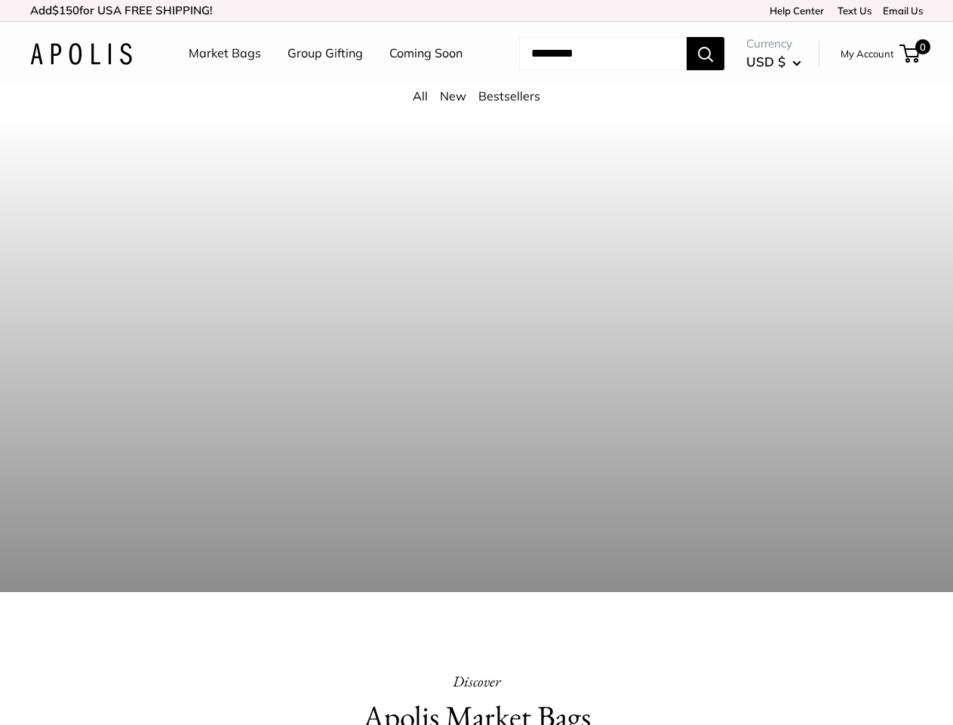 Image resolution: width=953 pixels, height=725 pixels. I want to click on a: Coming Soon, so click(426, 54).